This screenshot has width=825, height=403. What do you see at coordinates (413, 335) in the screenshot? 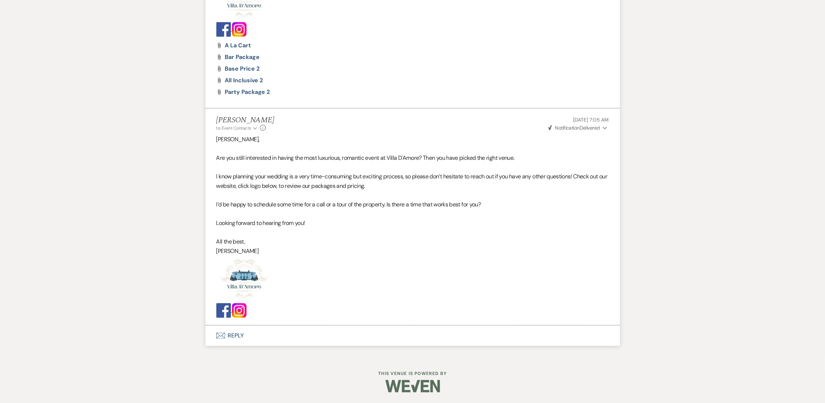
I see `button: Reply` at bounding box center [413, 335].